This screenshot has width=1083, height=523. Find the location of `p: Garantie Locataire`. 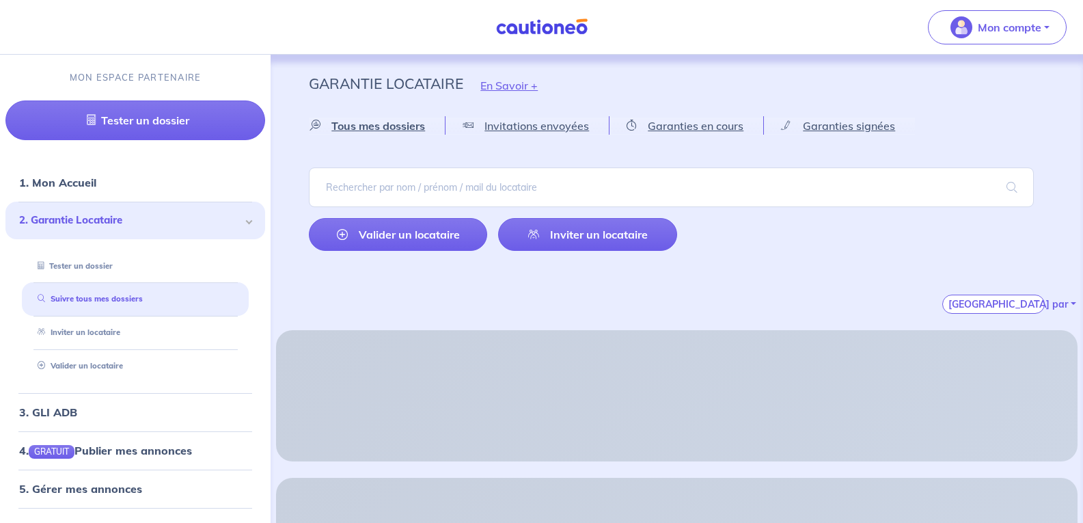

p: Garantie Locataire is located at coordinates (386, 83).